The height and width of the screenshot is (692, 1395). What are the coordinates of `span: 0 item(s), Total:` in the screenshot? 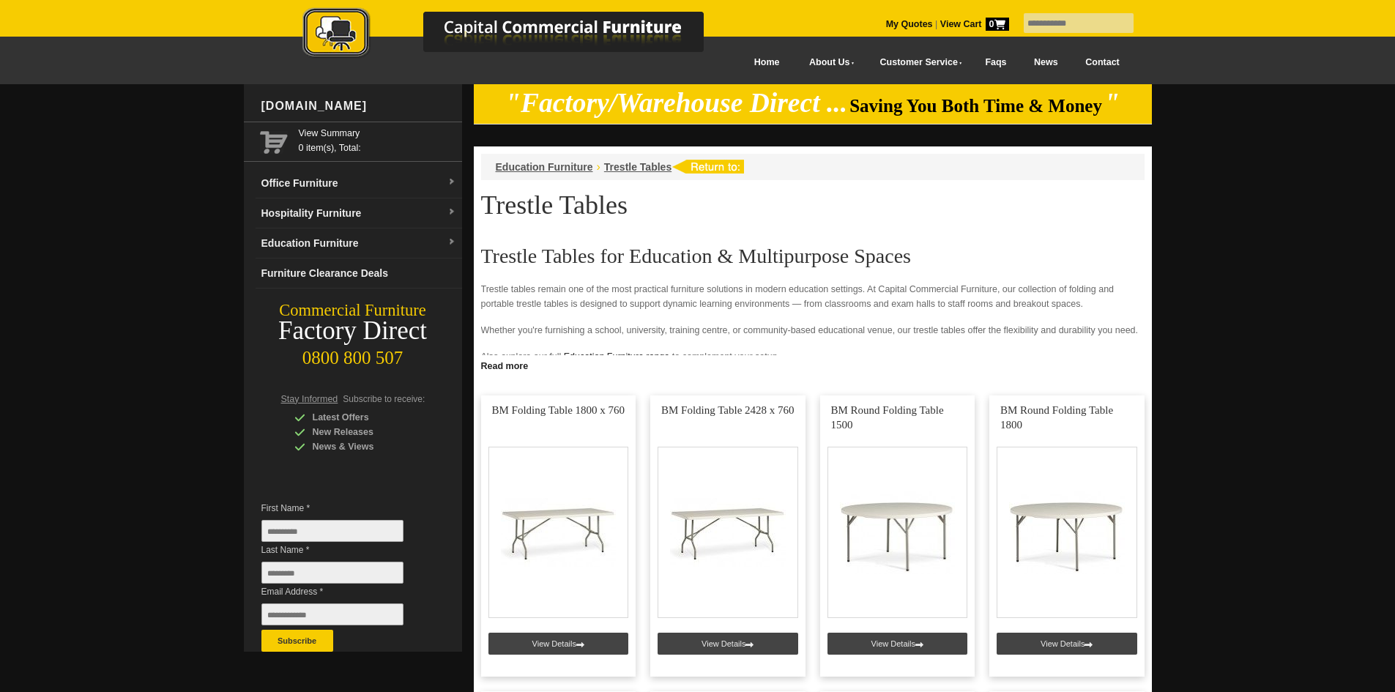 It's located at (377, 139).